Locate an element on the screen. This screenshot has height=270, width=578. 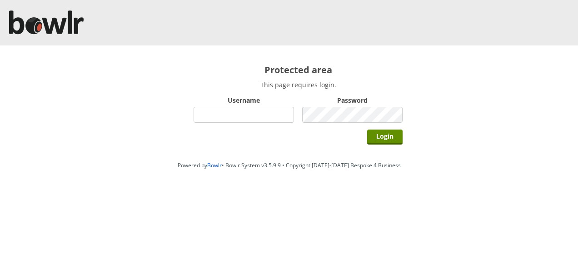
a: Bowlr is located at coordinates (215, 165).